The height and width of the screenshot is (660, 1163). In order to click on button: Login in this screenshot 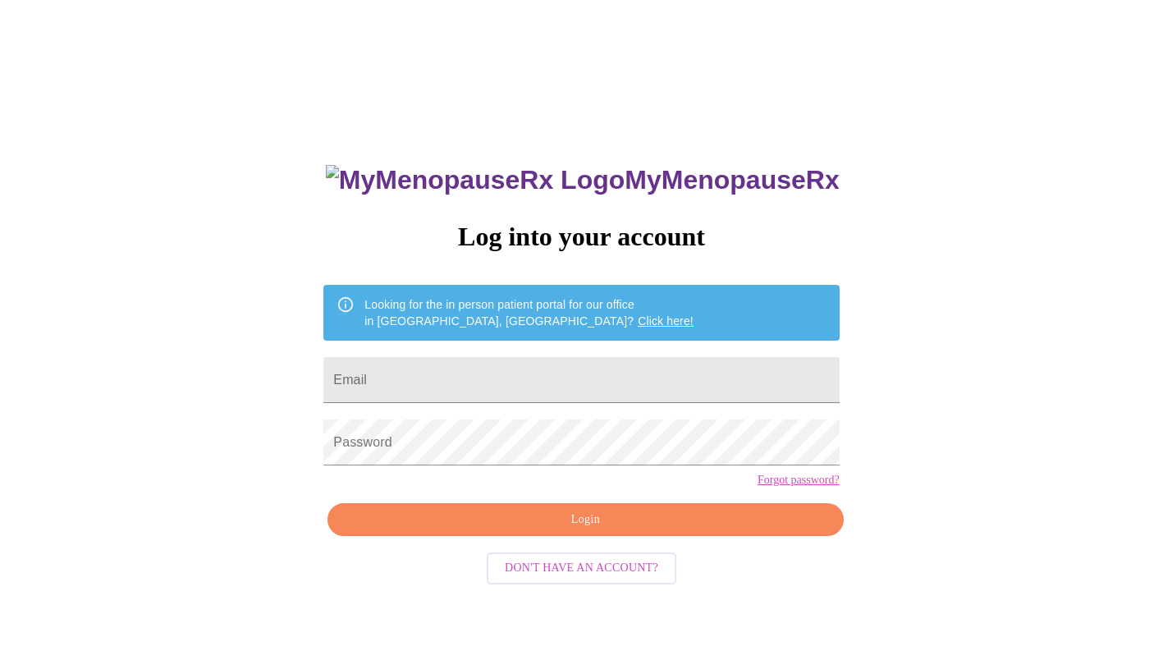, I will do `click(585, 519)`.